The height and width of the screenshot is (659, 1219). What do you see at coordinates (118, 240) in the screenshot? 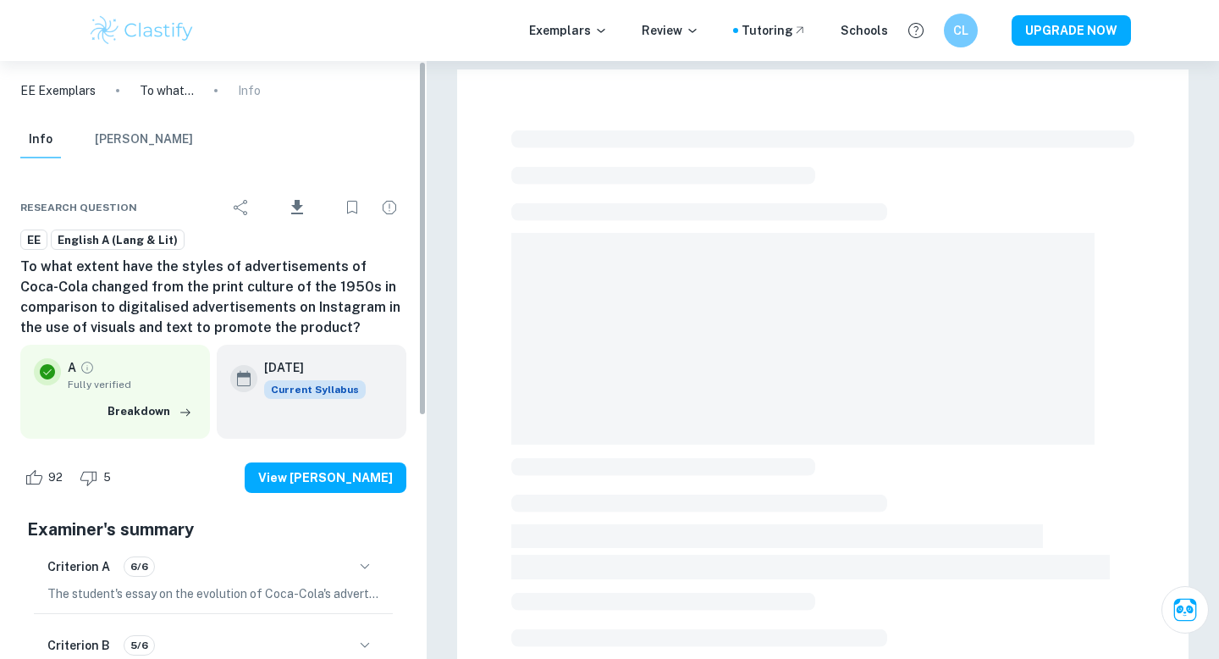
I see `span: English A (Lang & Lit)` at bounding box center [118, 240].